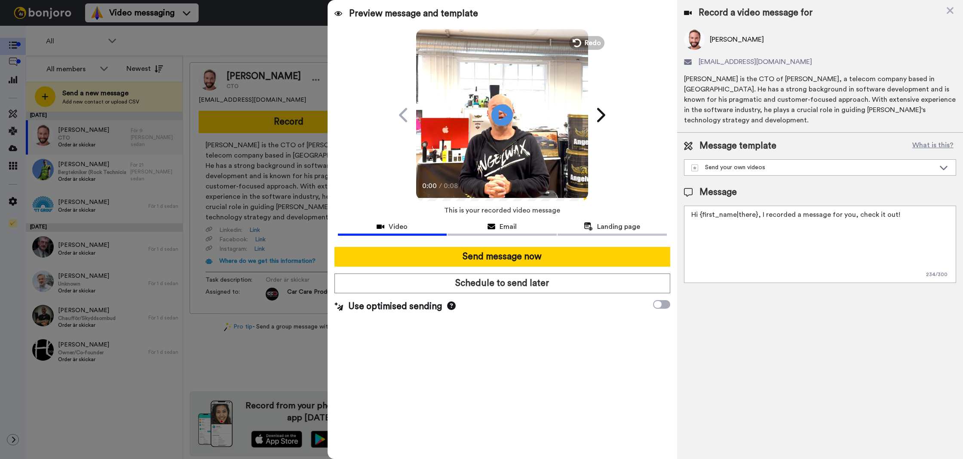 This screenshot has height=459, width=963. I want to click on span: 0:00, so click(429, 186).